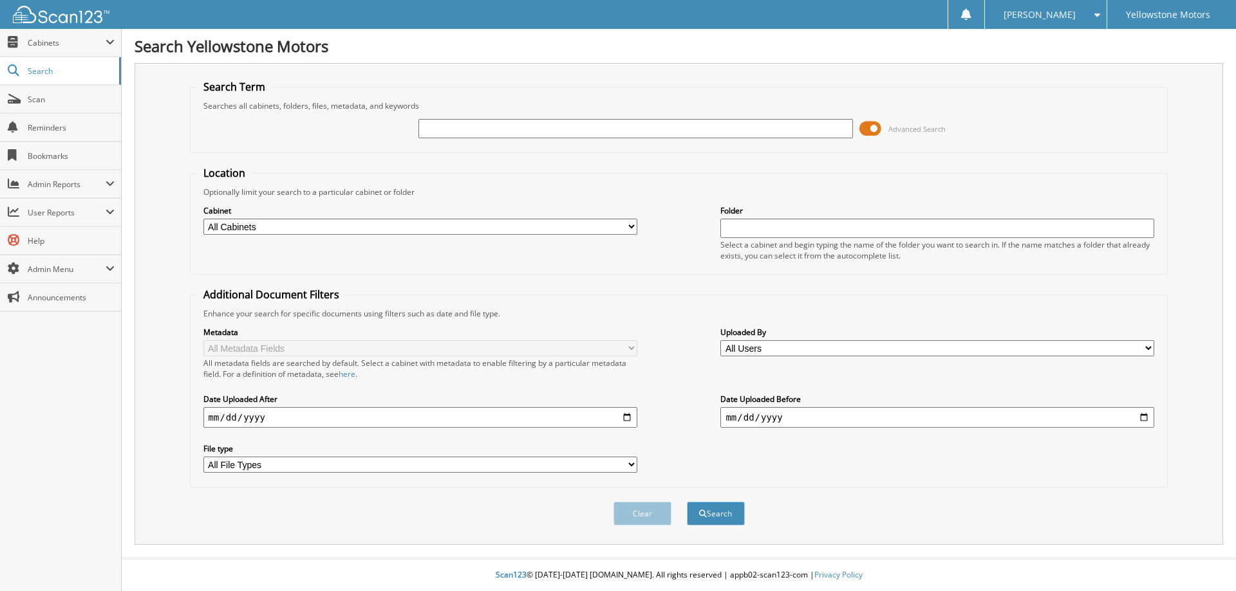  What do you see at coordinates (71, 156) in the screenshot?
I see `span: Bookmarks` at bounding box center [71, 156].